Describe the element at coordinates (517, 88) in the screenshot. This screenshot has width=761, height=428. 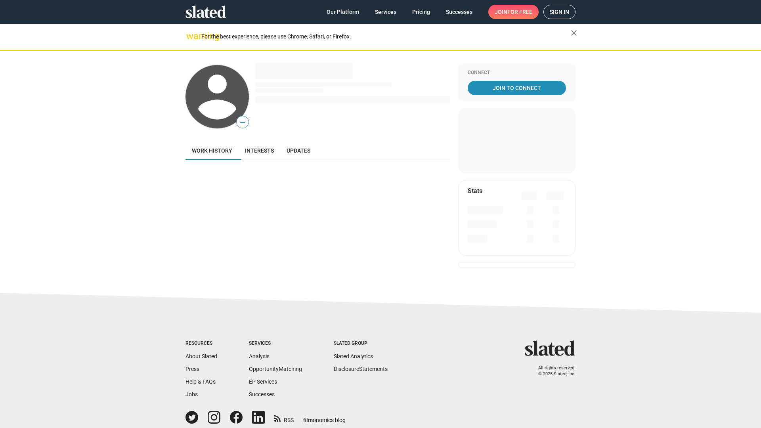
I see `a: Join To Connect` at that location.